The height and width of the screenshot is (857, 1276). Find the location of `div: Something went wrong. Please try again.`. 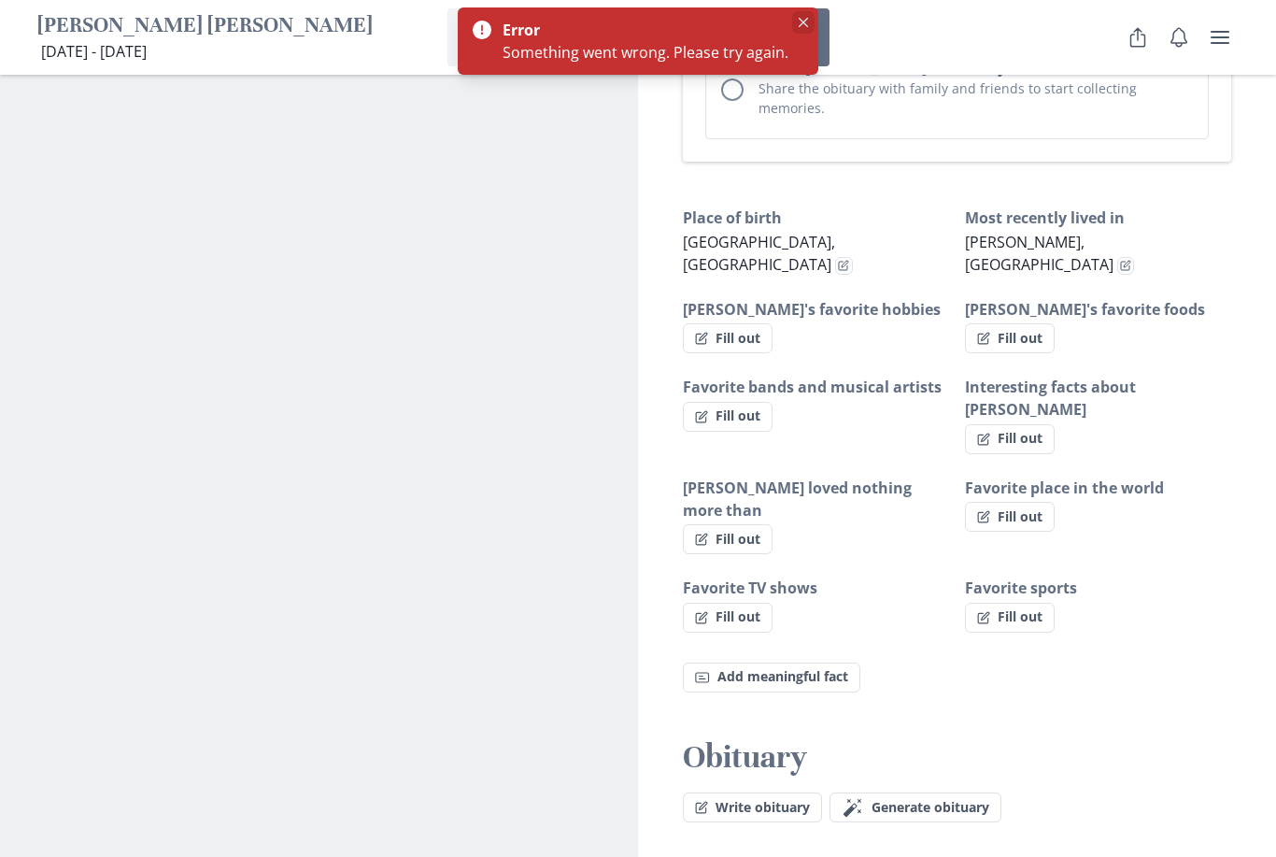

div: Something went wrong. Please try again. is located at coordinates (646, 52).